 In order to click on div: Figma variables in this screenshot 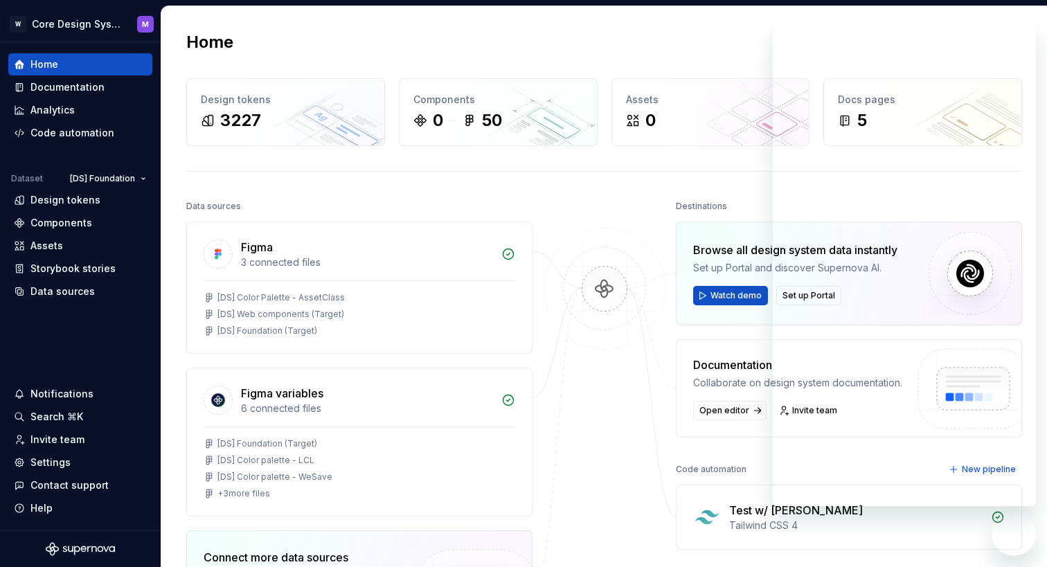, I will do `click(282, 393)`.